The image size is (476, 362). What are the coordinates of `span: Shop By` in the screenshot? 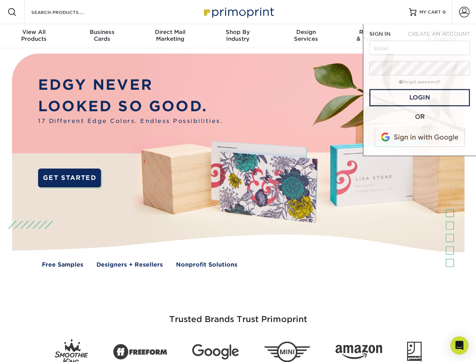 It's located at (238, 32).